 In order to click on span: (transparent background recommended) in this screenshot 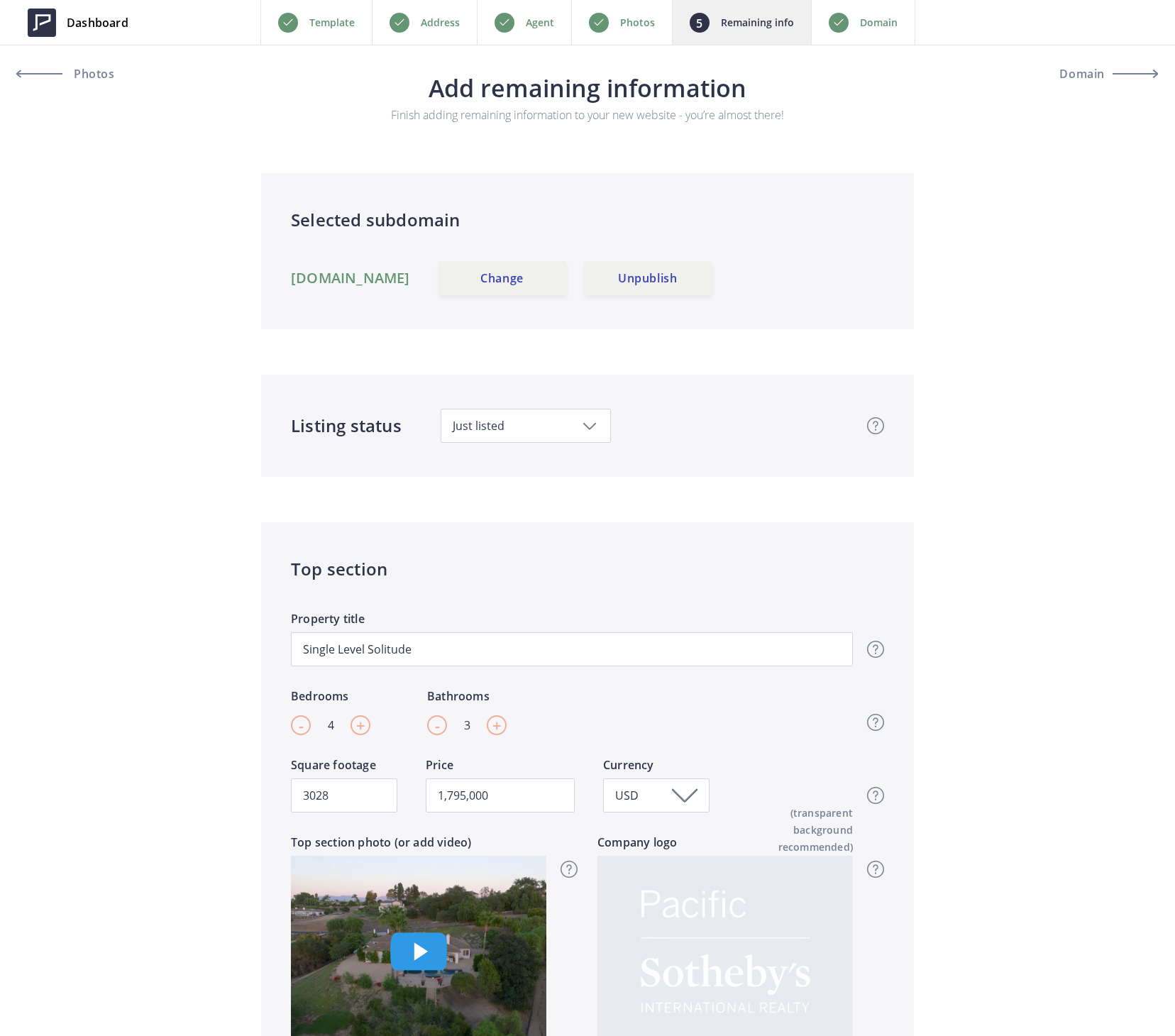, I will do `click(791, 830)`.